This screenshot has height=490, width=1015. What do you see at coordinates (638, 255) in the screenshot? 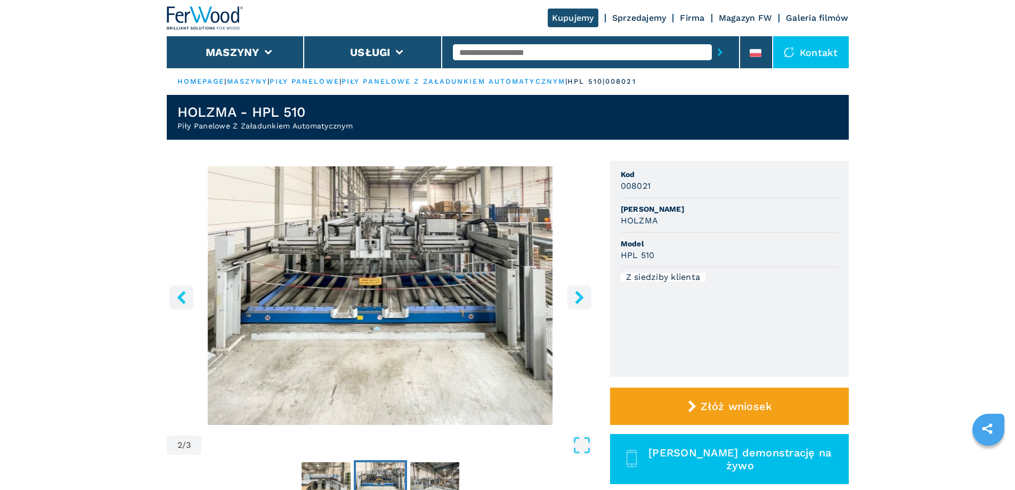
I see `h3: HPL 510` at bounding box center [638, 255].